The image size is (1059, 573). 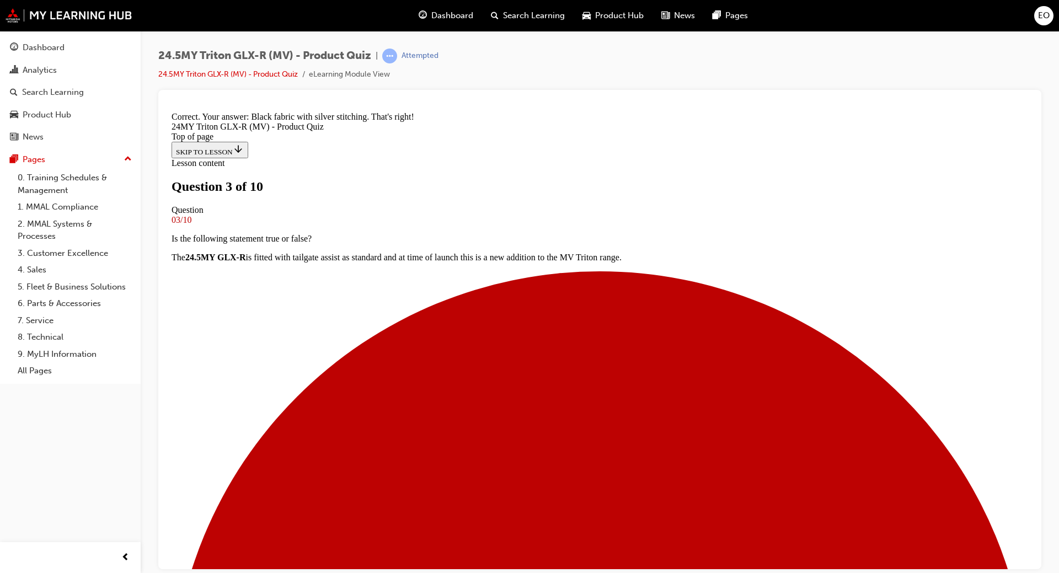 I want to click on a: Search Learning, so click(x=70, y=92).